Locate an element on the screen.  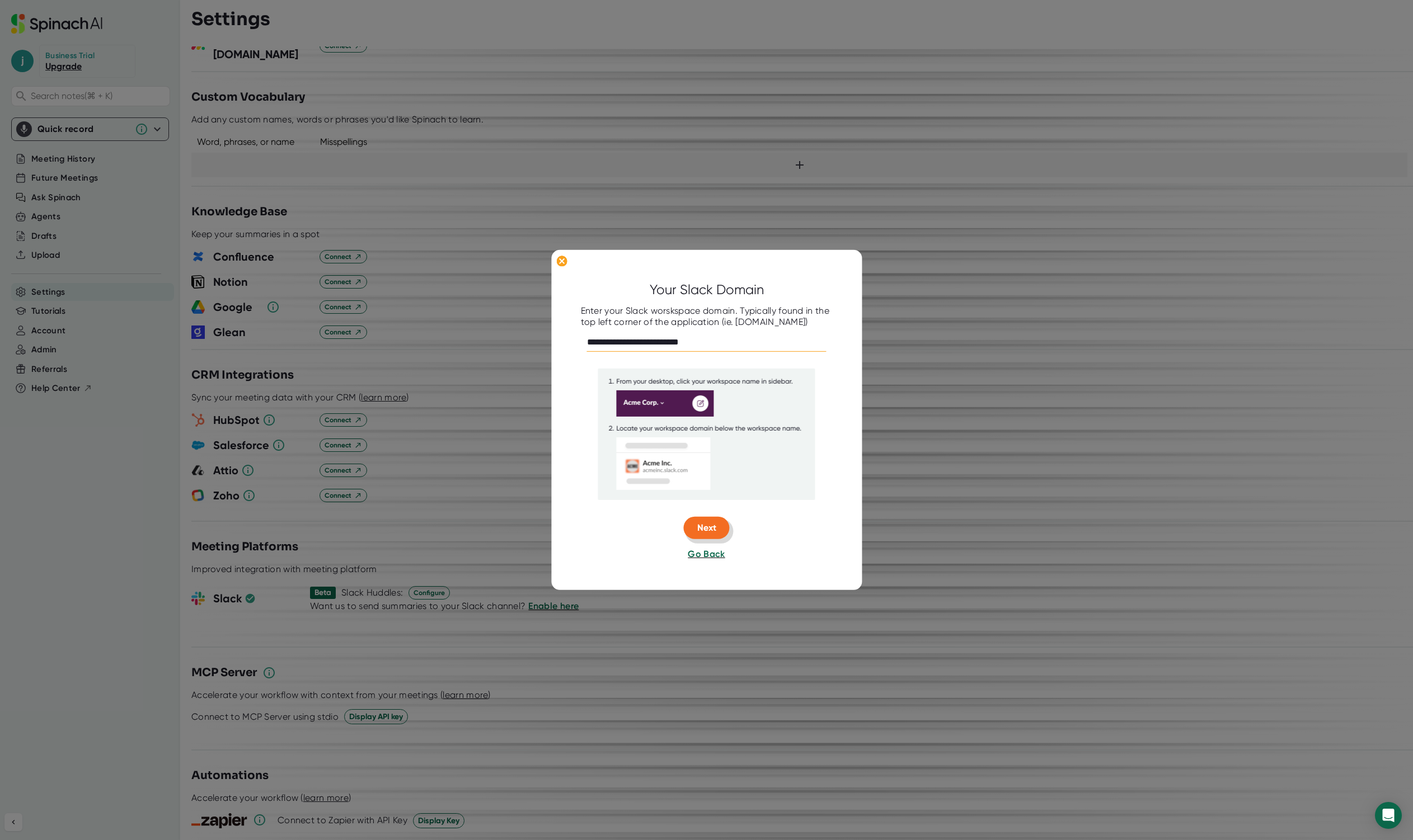
div: Your Slack Domain is located at coordinates (706, 289).